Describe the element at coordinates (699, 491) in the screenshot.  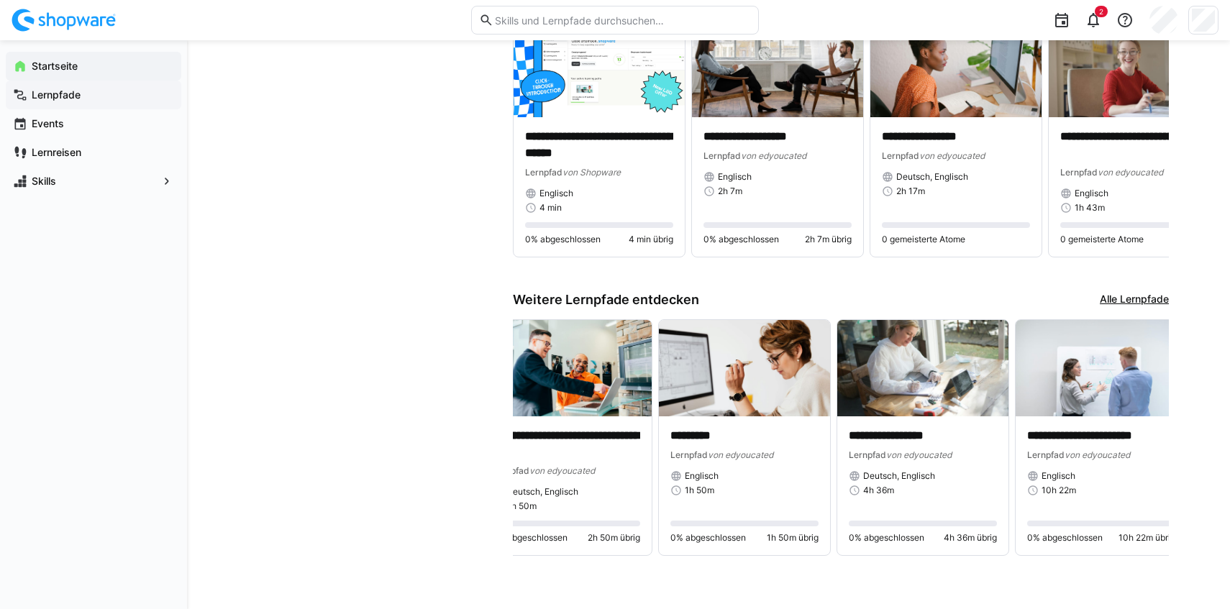
I see `span: 1h 50m` at that location.